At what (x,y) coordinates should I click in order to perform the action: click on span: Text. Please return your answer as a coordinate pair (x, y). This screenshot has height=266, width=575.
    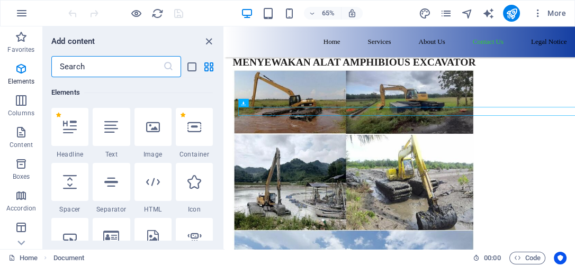
    Looking at the image, I should click on (111, 155).